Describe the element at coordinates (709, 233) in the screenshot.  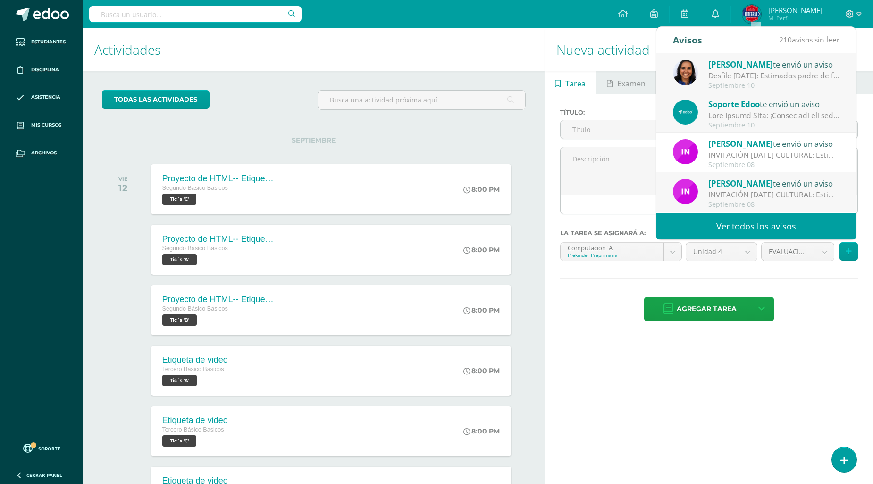
I see `label: La tarea se asignará a:` at that location.